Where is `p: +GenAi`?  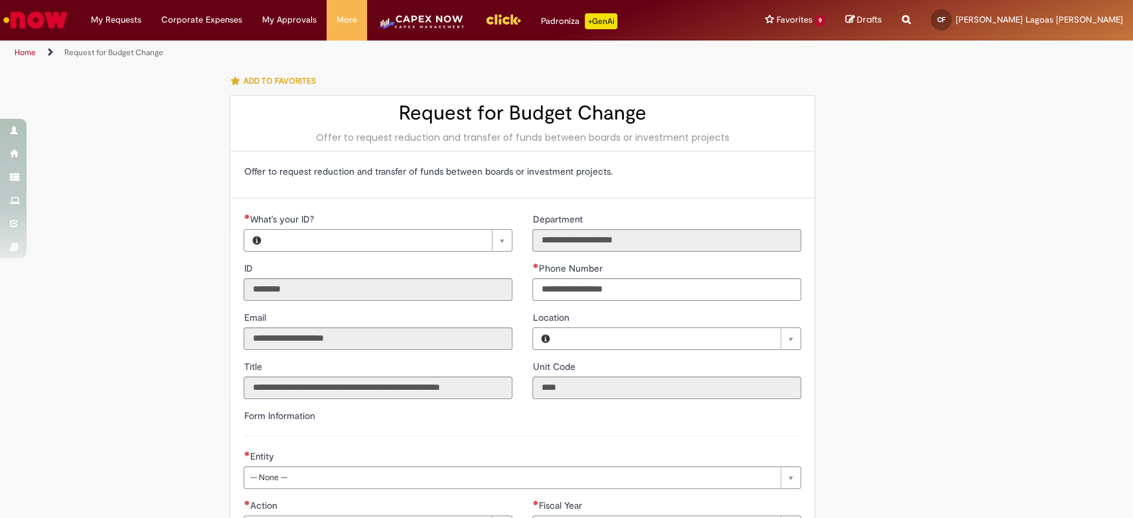 p: +GenAi is located at coordinates (601, 21).